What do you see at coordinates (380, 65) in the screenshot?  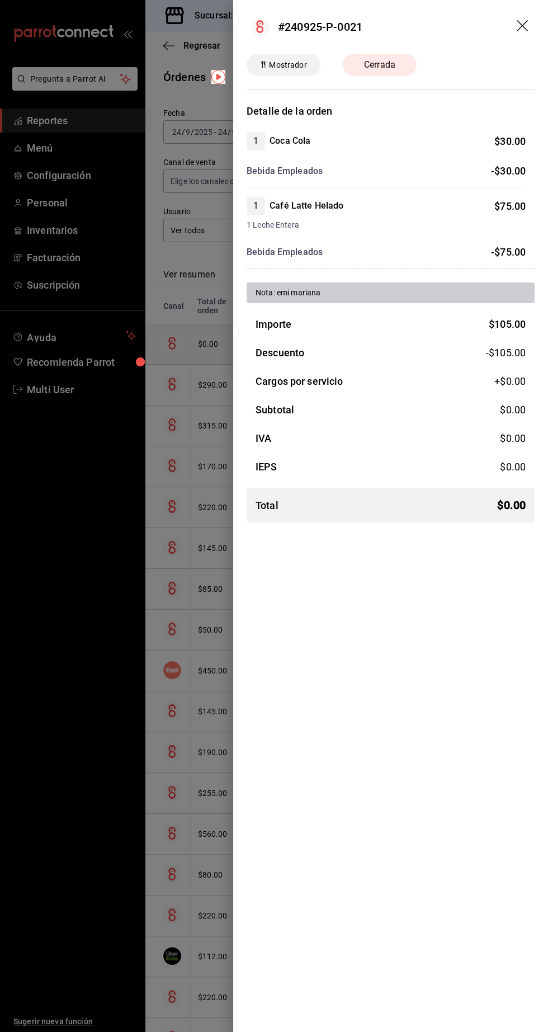 I see `span: Cerrada` at bounding box center [380, 65].